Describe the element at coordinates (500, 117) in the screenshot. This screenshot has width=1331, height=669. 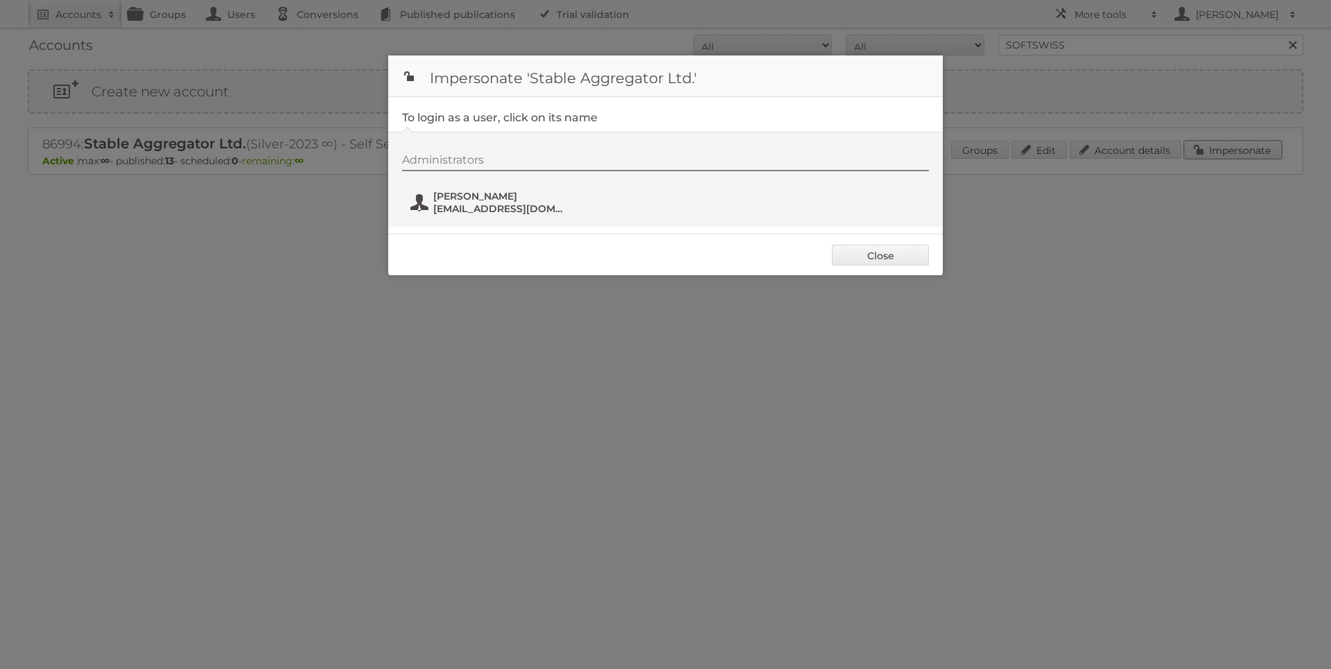
I see `legend: To login as a user, click on its name` at that location.